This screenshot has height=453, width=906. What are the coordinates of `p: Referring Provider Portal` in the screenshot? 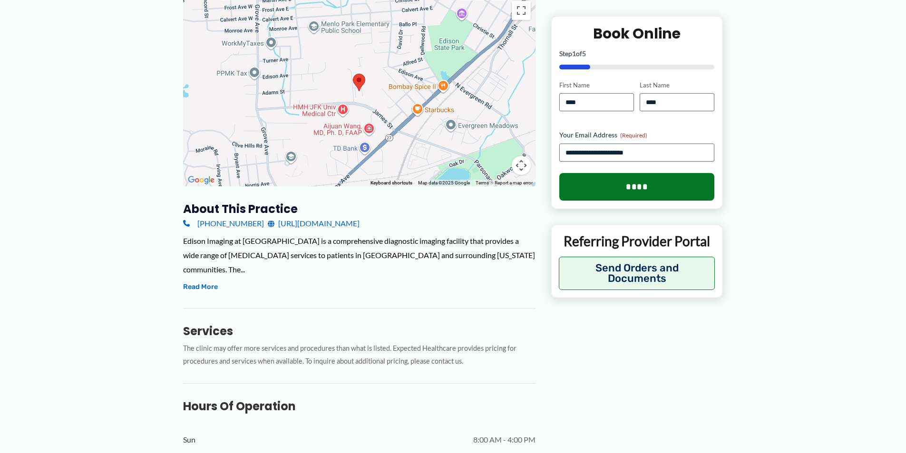 It's located at (637, 241).